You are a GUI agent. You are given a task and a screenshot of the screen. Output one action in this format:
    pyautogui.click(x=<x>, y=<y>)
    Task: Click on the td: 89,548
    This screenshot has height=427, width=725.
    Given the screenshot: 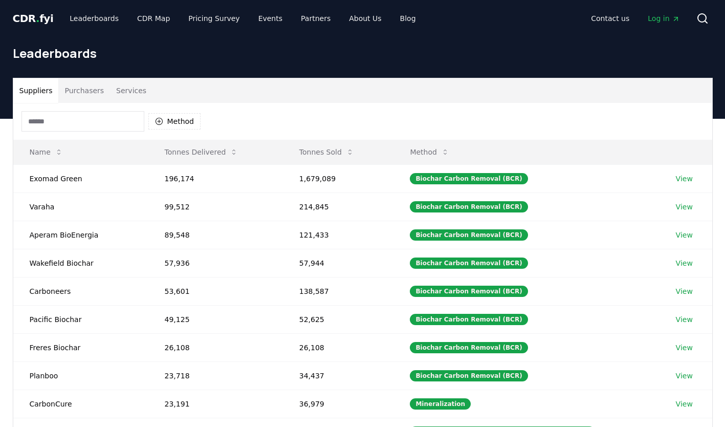 What is the action you would take?
    pyautogui.click(x=215, y=234)
    